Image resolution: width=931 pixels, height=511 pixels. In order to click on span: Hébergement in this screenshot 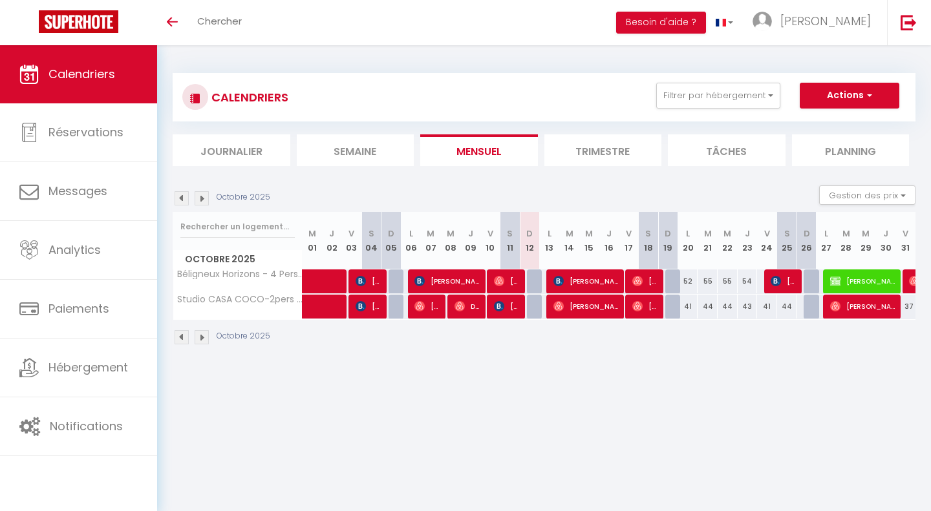, I will do `click(88, 367)`.